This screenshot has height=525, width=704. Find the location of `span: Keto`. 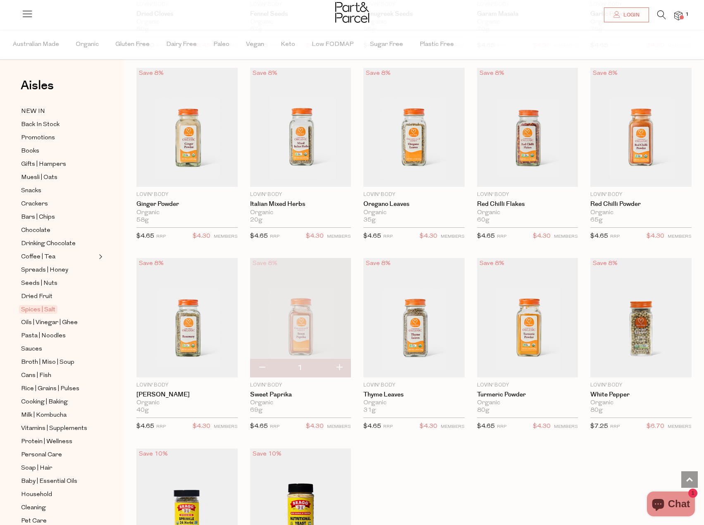

span: Keto is located at coordinates (288, 45).